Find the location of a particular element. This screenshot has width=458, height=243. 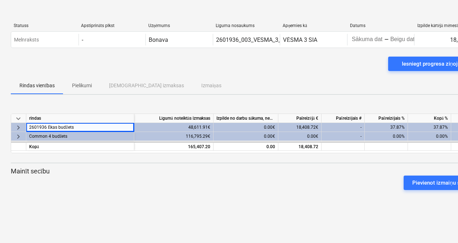

div: 18,408.72 is located at coordinates (300, 146).